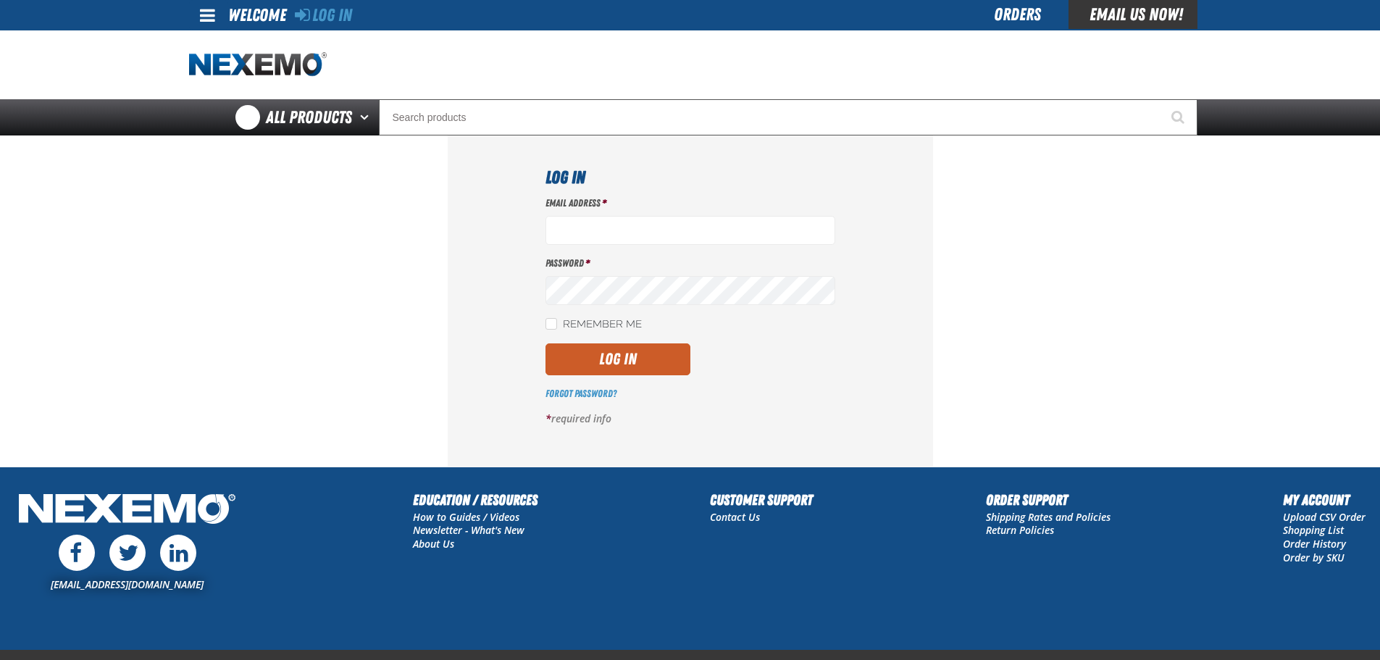  Describe the element at coordinates (690, 263) in the screenshot. I see `label: Password` at that location.